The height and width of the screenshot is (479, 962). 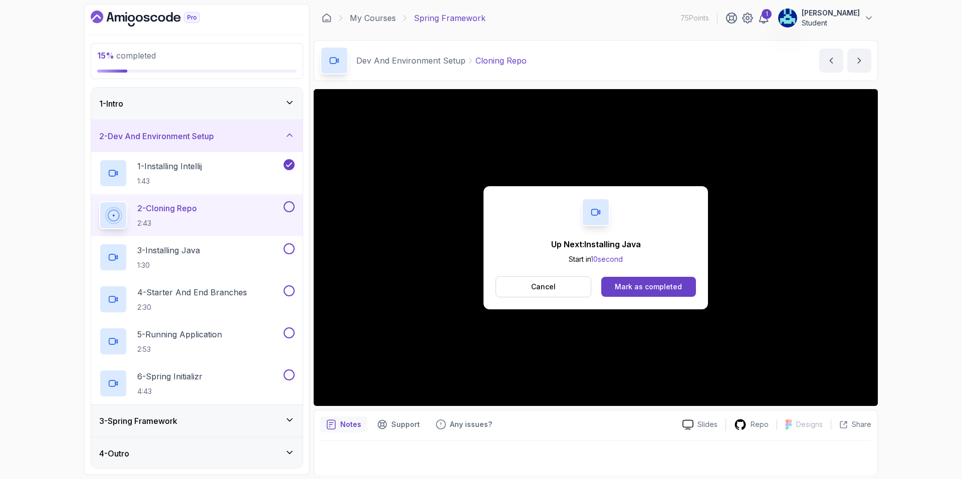 What do you see at coordinates (126, 56) in the screenshot?
I see `span: completed` at bounding box center [126, 56].